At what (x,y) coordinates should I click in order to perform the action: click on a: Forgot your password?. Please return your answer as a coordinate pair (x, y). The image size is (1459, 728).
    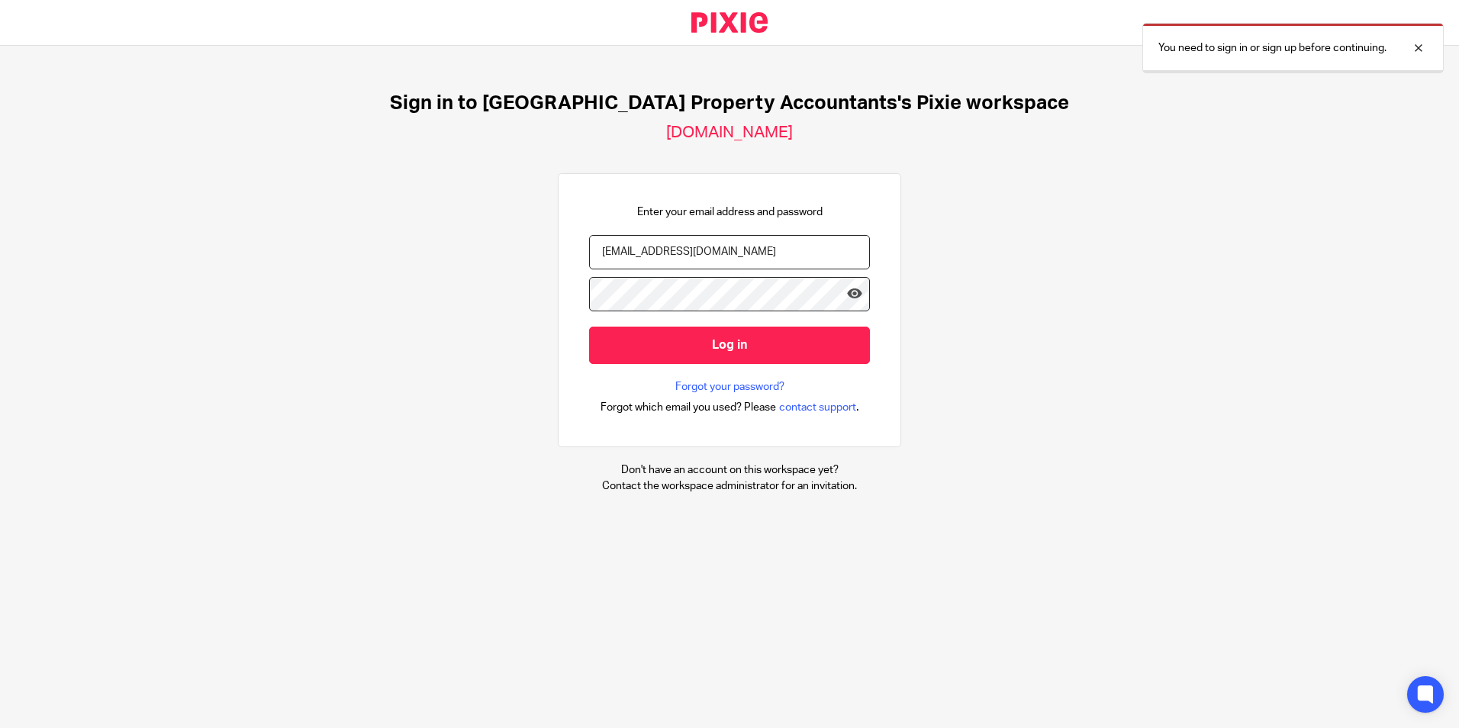
    Looking at the image, I should click on (730, 387).